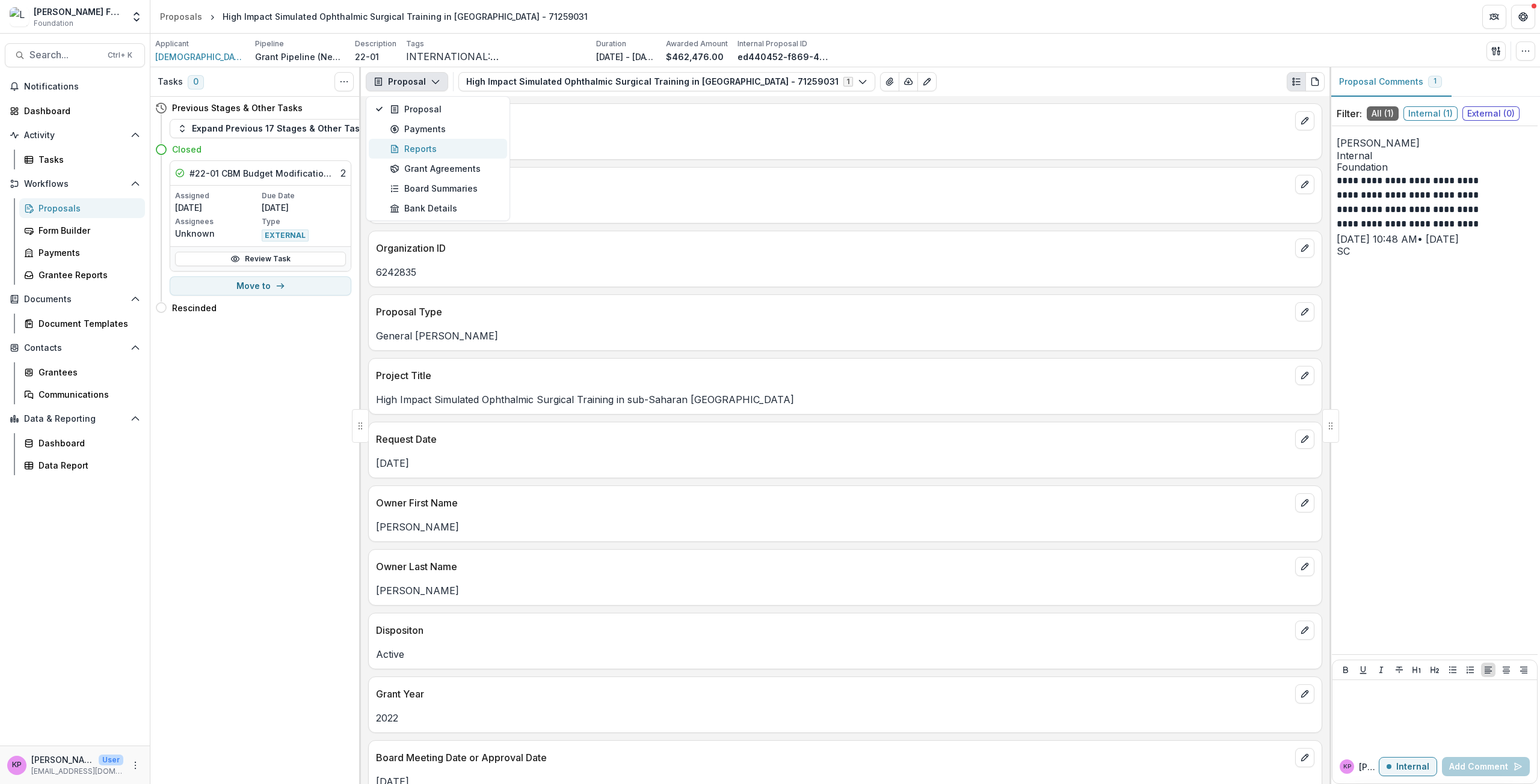  What do you see at coordinates (300, 57) in the screenshot?
I see `p: Grant Pipeline (New Grantees)` at bounding box center [300, 57].